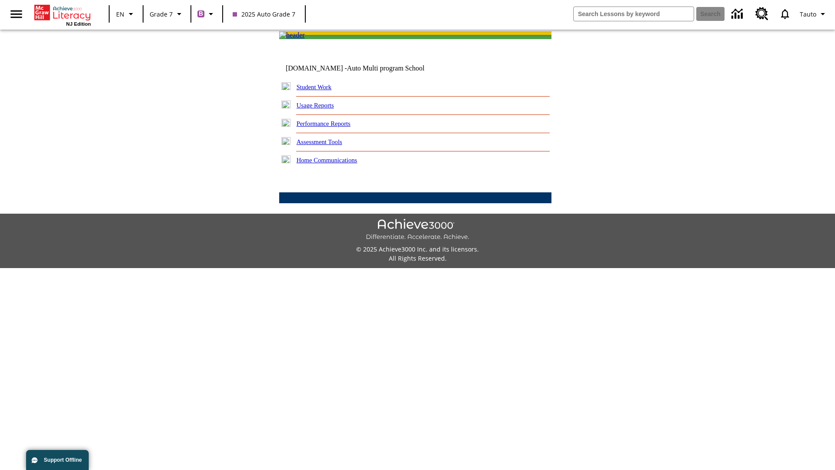 Image resolution: width=835 pixels, height=470 pixels. I want to click on a: Data Center, so click(738, 14).